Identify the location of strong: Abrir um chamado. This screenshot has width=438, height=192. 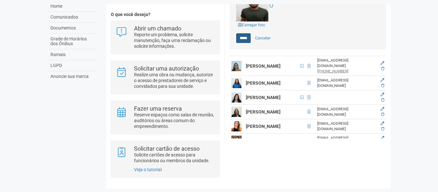
(157, 28).